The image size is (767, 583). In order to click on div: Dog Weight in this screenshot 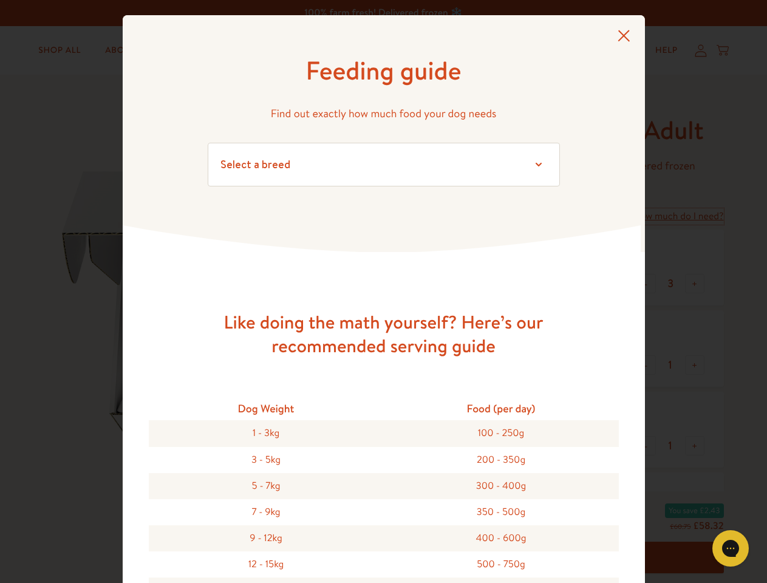, I will do `click(266, 408)`.